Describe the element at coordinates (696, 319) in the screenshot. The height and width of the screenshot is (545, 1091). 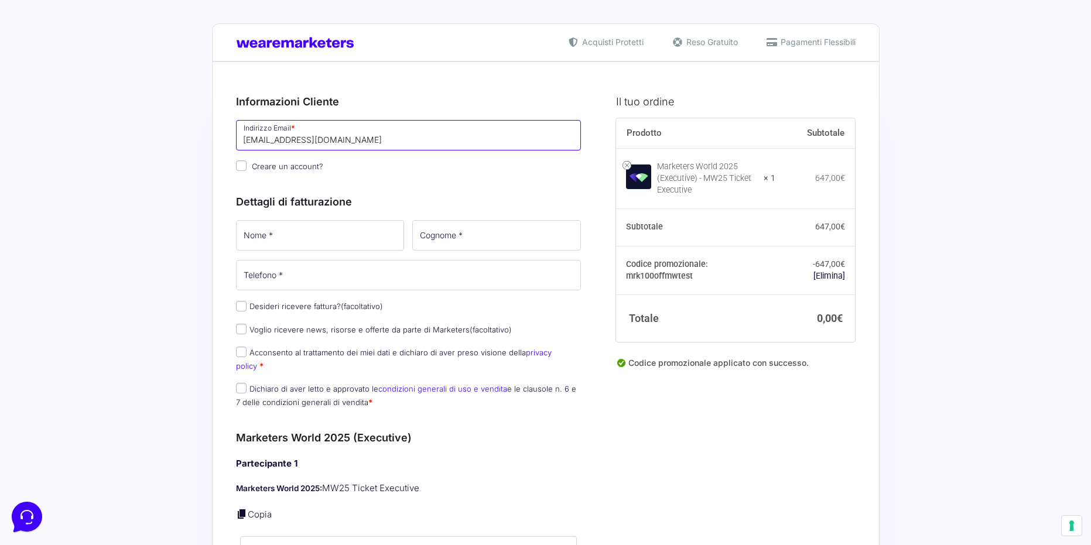
I see `th: Totale` at that location.